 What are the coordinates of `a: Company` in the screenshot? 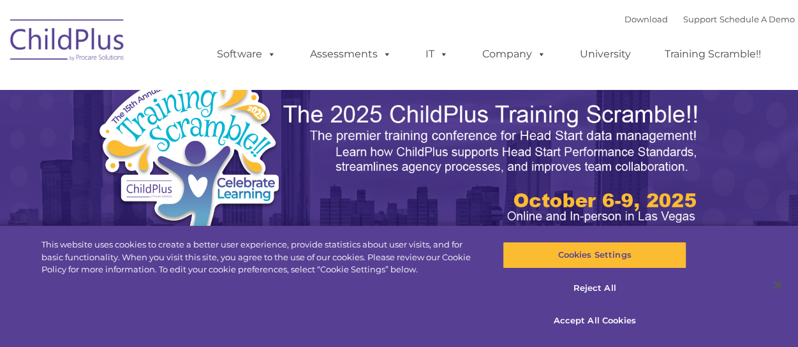 It's located at (514, 54).